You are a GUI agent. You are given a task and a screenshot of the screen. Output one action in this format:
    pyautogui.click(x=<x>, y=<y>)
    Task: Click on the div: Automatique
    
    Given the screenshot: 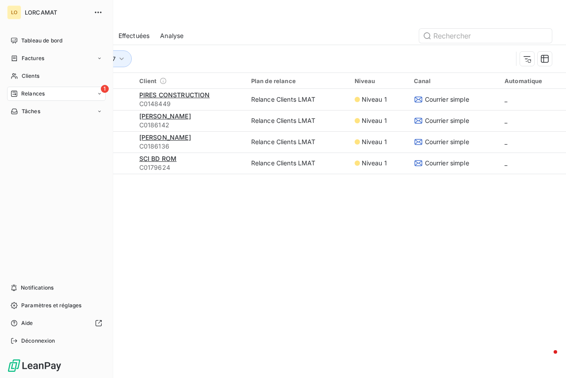 What is the action you would take?
    pyautogui.click(x=532, y=81)
    